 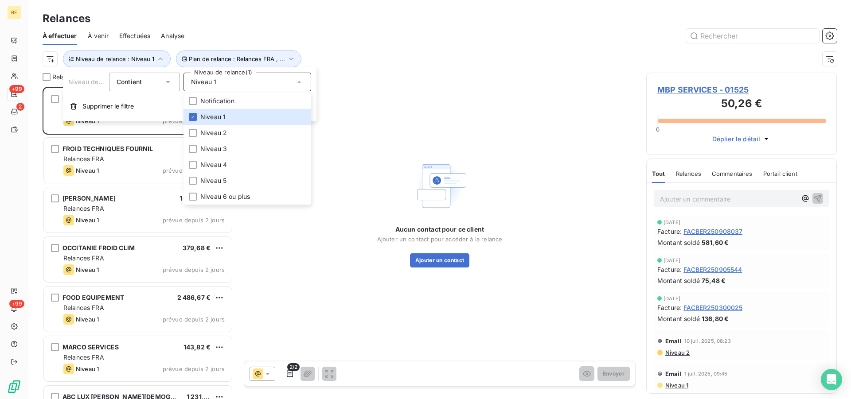 What do you see at coordinates (129, 82) in the screenshot?
I see `span: Contient` at bounding box center [129, 82].